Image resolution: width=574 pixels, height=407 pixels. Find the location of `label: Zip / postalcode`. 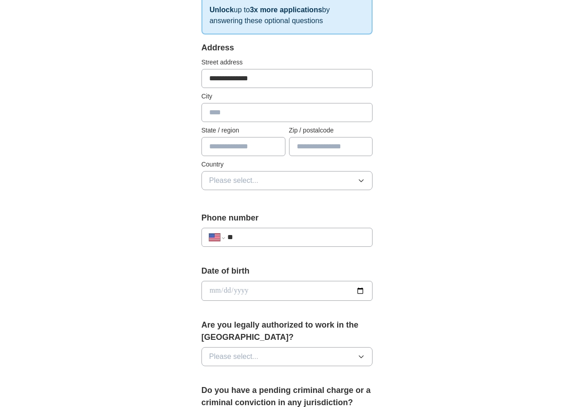

label: Zip / postalcode is located at coordinates (331, 130).